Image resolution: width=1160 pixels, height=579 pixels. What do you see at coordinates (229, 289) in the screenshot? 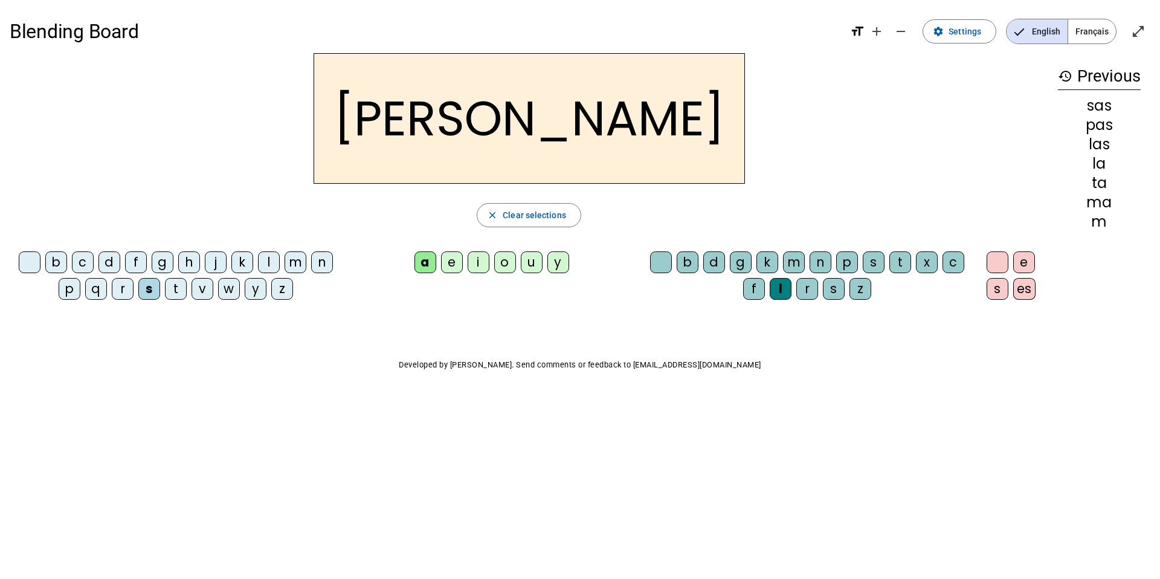
I see `div: w` at bounding box center [229, 289].